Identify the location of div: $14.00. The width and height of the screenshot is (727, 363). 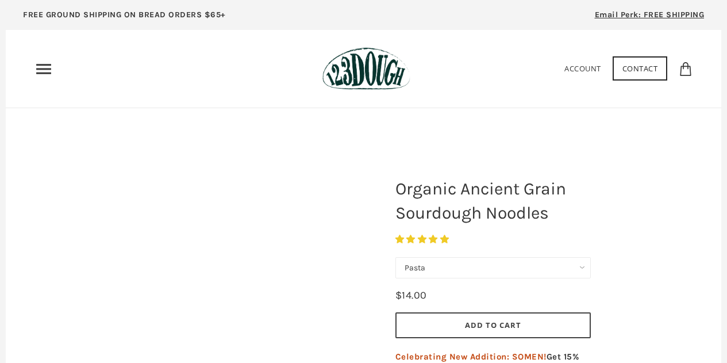
(411, 295).